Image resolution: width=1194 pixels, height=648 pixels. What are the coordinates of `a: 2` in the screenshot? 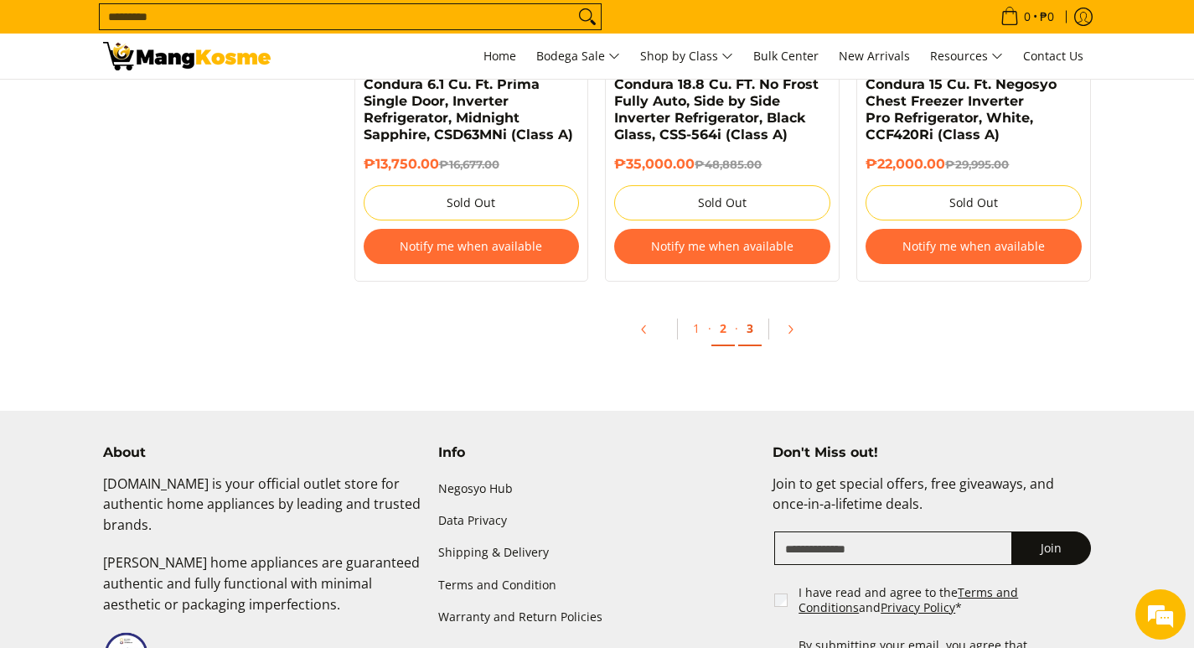 It's located at (723, 329).